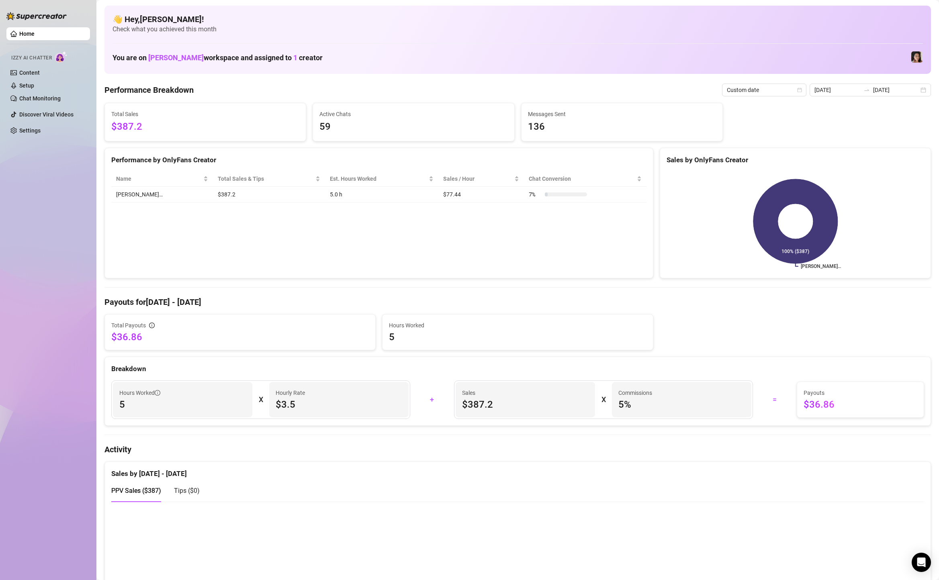 This screenshot has width=939, height=580. I want to click on span: swap-right, so click(867, 90).